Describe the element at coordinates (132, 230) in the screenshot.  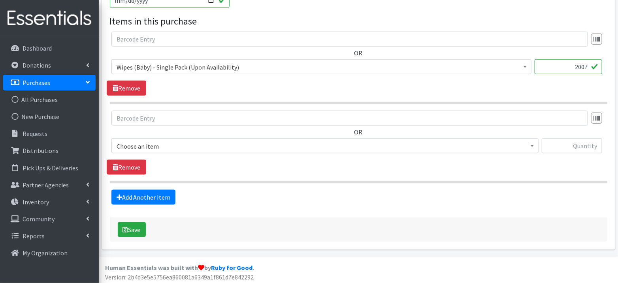
I see `button: Save` at that location.